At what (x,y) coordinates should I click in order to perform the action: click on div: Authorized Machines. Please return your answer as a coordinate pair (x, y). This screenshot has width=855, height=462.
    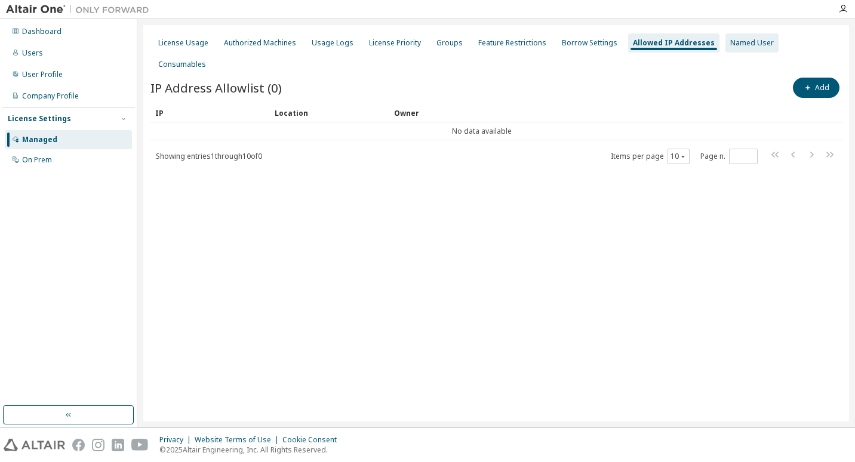
    Looking at the image, I should click on (260, 43).